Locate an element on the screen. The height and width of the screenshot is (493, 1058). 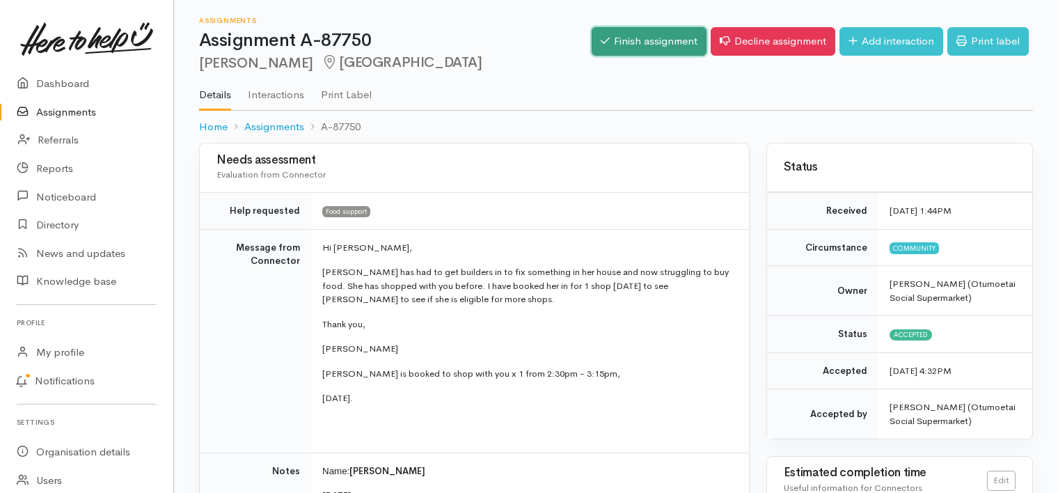
span: Name: is located at coordinates (336, 471).